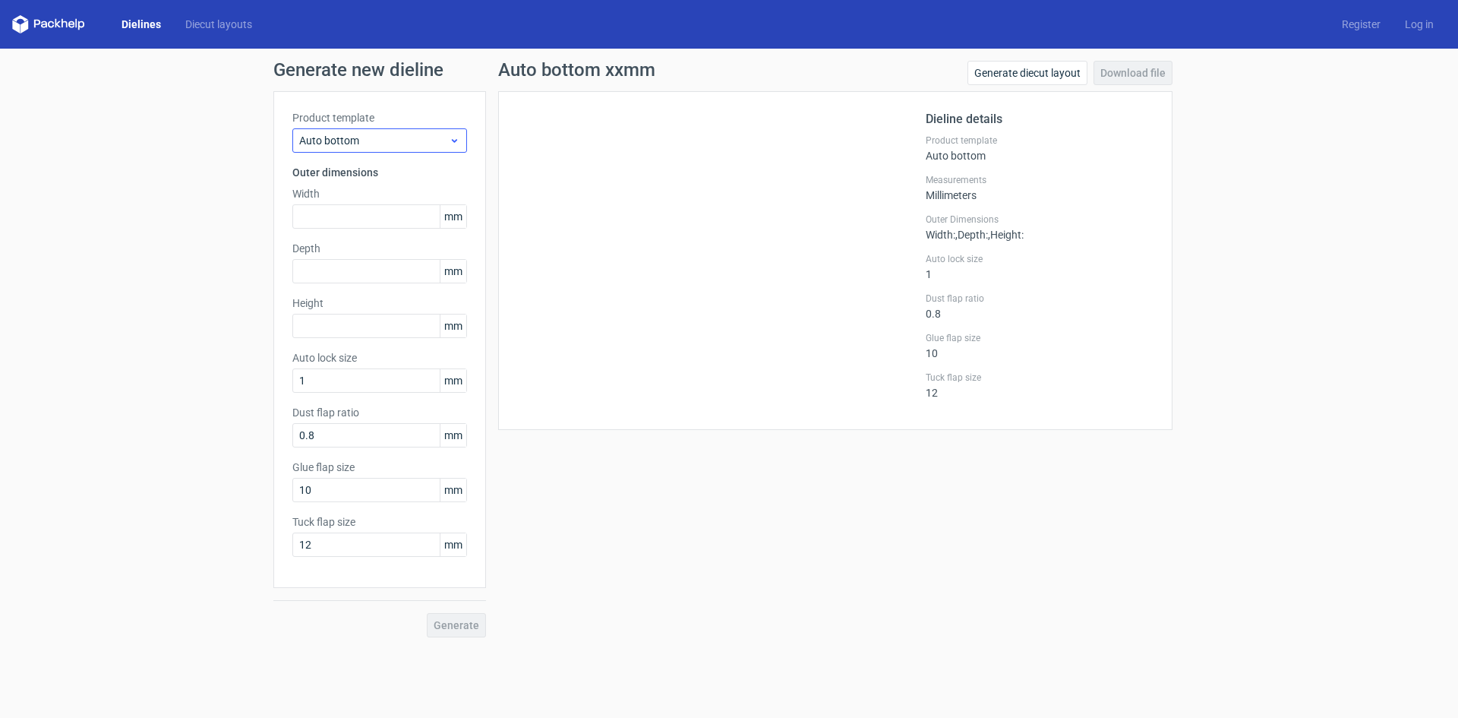 The width and height of the screenshot is (1458, 718). What do you see at coordinates (729, 70) in the screenshot?
I see `h1: Generate new dieline` at bounding box center [729, 70].